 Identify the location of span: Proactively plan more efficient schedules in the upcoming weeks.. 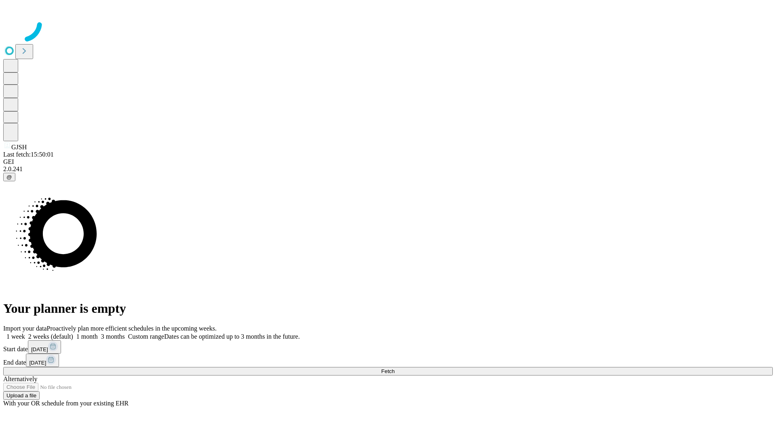
(132, 328).